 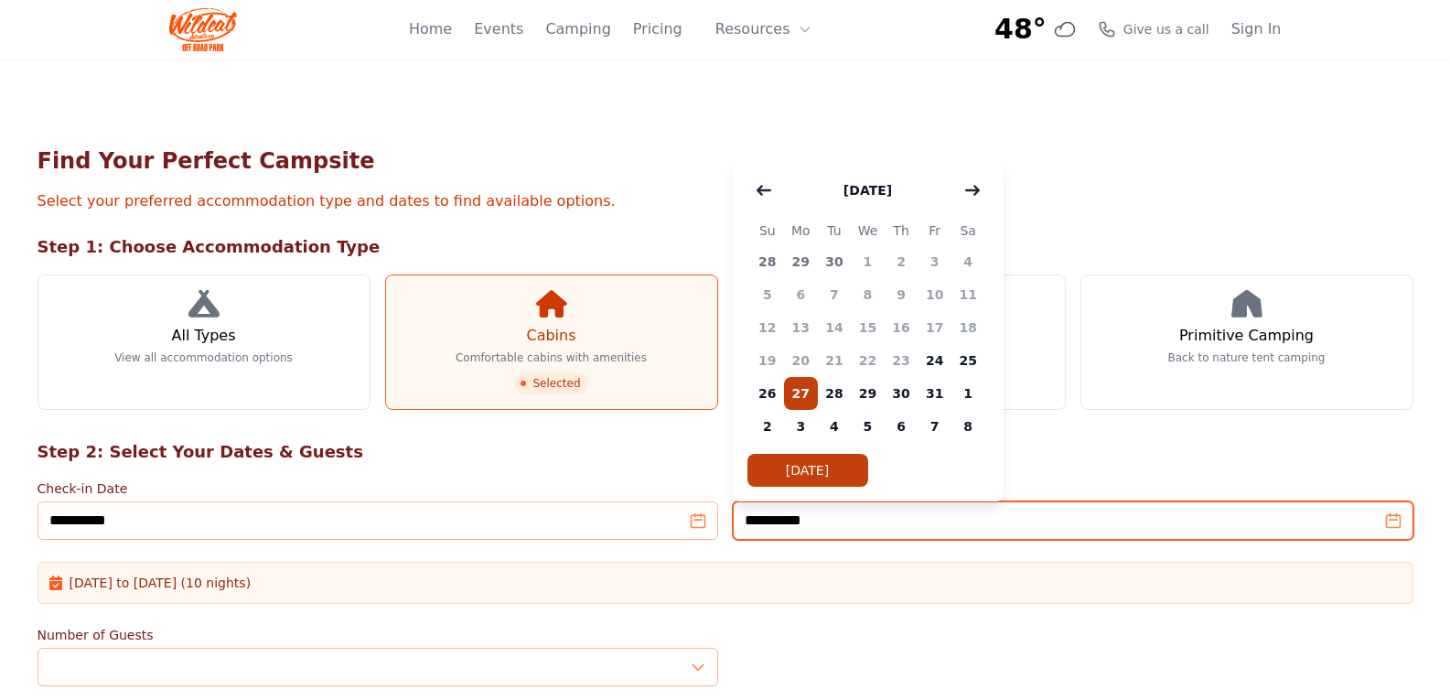 I want to click on a: Home, so click(x=430, y=29).